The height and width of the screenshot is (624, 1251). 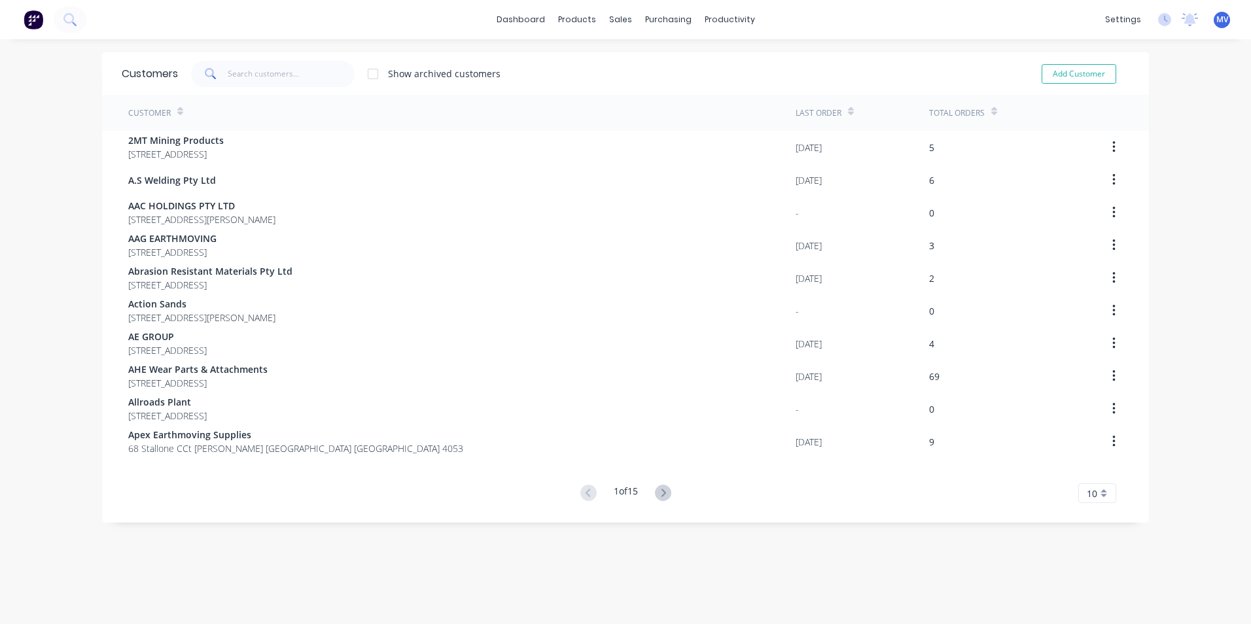 What do you see at coordinates (932, 278) in the screenshot?
I see `div: 2` at bounding box center [932, 278].